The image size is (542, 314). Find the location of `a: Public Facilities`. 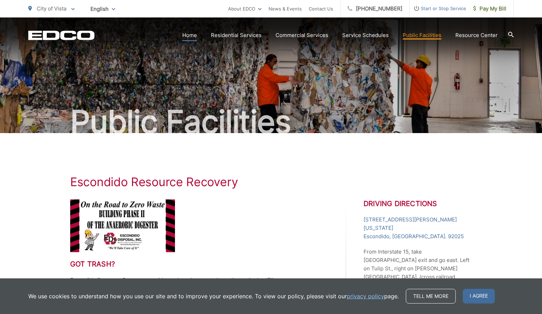

a: Public Facilities is located at coordinates (422, 35).